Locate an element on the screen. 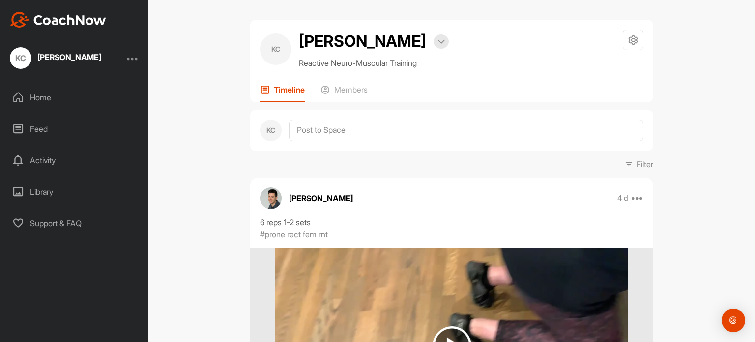 Image resolution: width=755 pixels, height=342 pixels. img: arrow-down is located at coordinates (441, 42).